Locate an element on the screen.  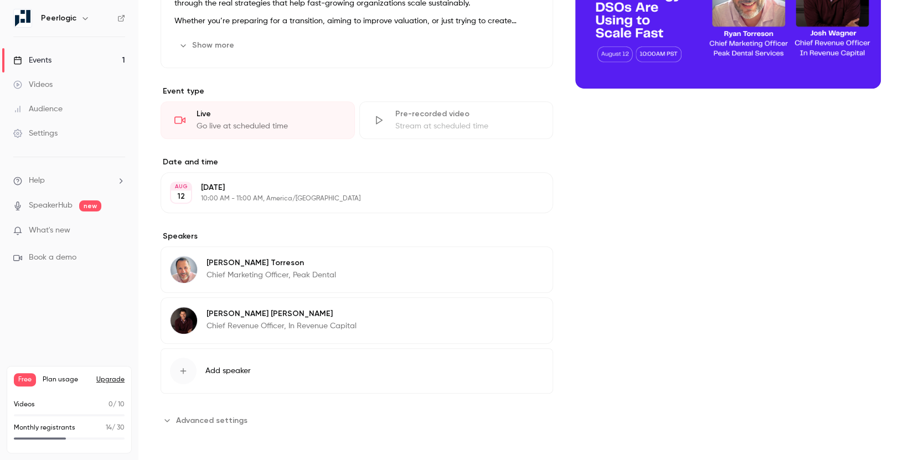
div: Live is located at coordinates (268, 114).